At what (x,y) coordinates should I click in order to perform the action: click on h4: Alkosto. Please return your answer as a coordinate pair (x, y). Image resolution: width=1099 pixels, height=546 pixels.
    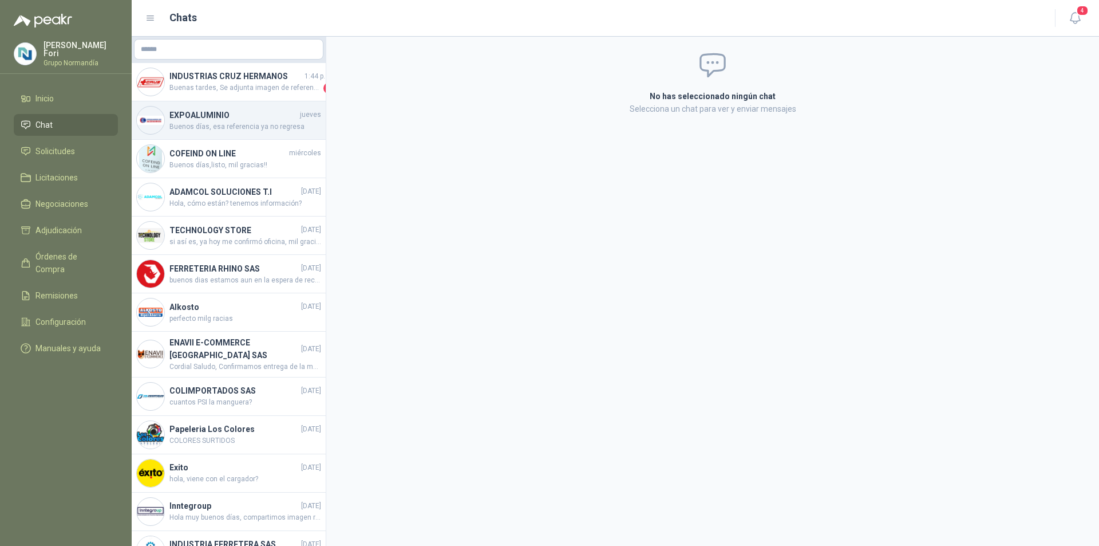
    Looking at the image, I should click on (234, 307).